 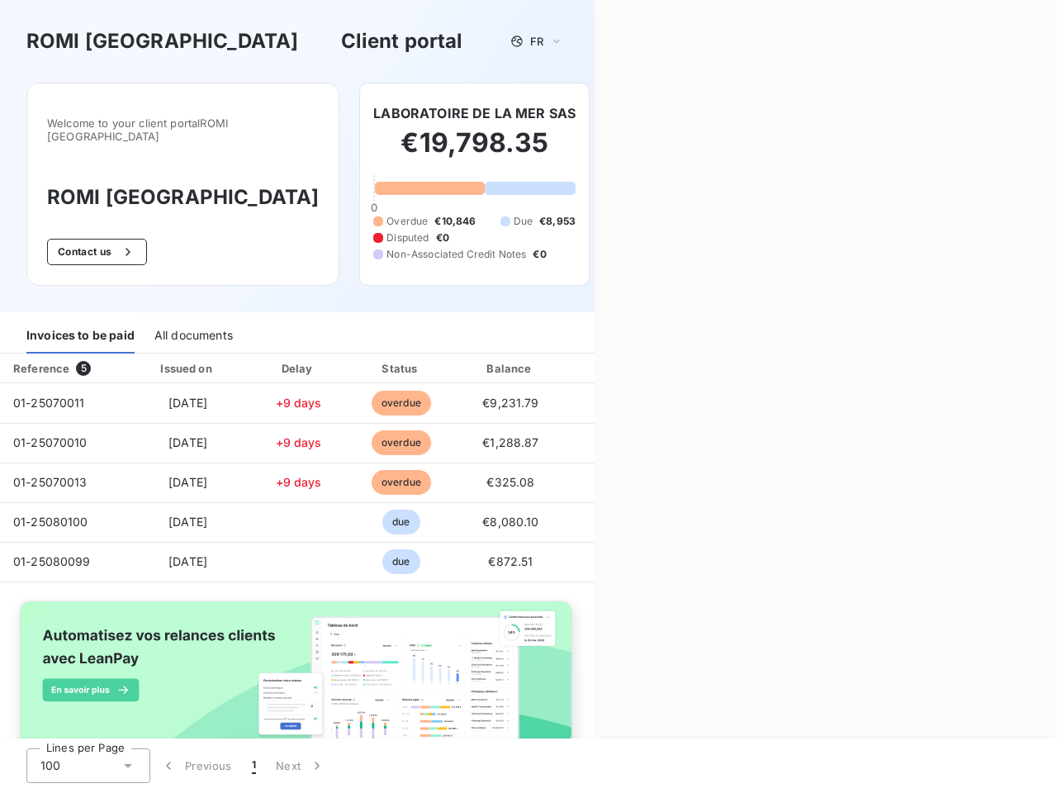 What do you see at coordinates (254, 765) in the screenshot?
I see `span: 1` at bounding box center [254, 765].